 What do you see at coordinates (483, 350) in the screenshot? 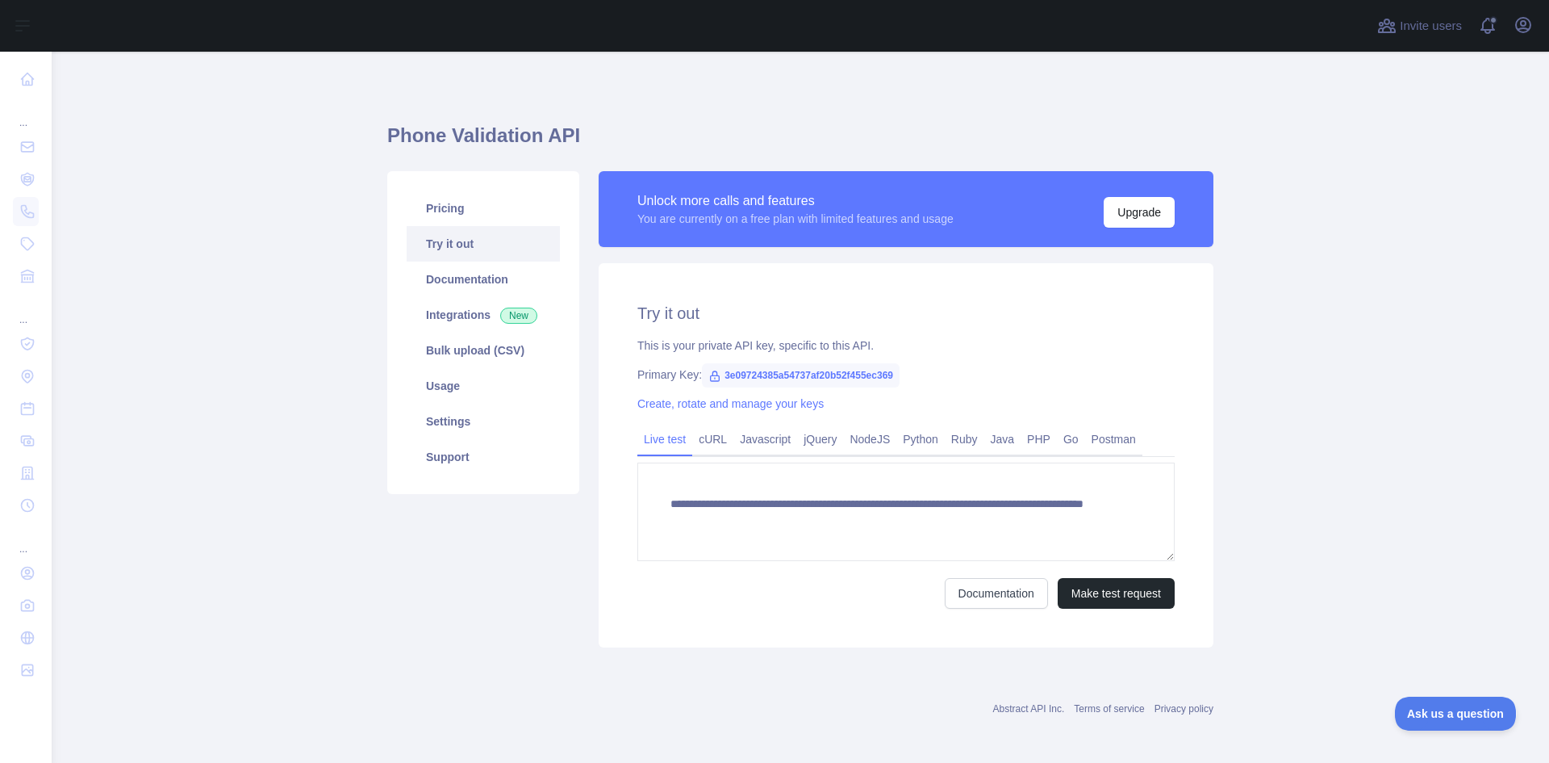
I see `a: Bulk upload (CSV)` at bounding box center [483, 350].